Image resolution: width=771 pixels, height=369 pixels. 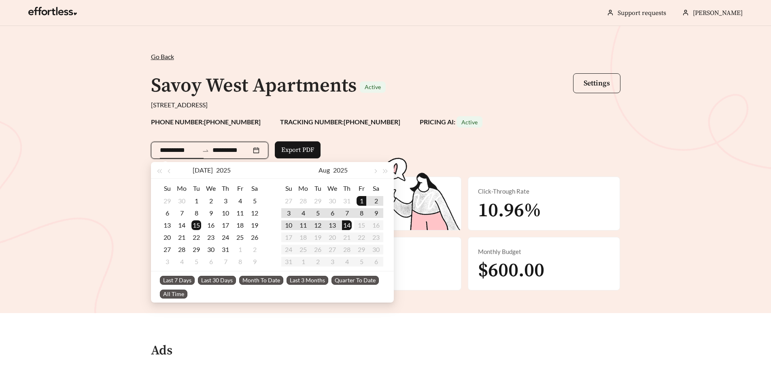 I want to click on div: 10, so click(x=289, y=225).